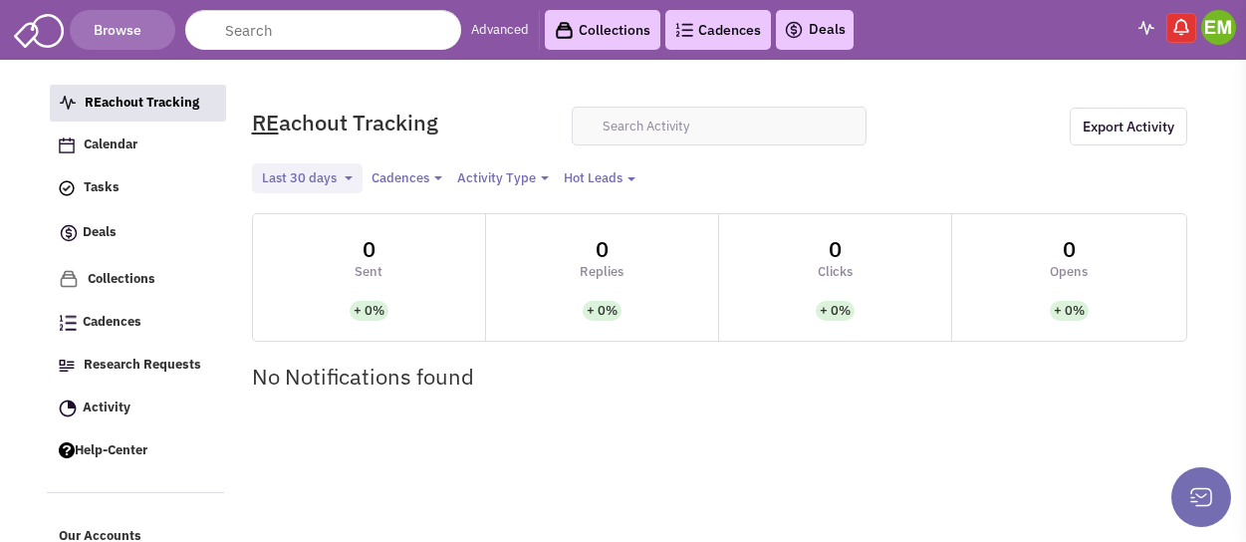 Image resolution: width=1246 pixels, height=542 pixels. Describe the element at coordinates (121, 278) in the screenshot. I see `span: Collections` at that location.